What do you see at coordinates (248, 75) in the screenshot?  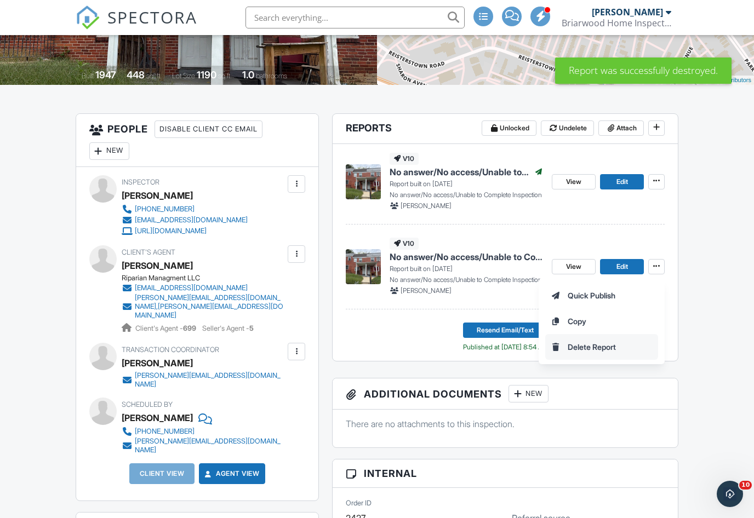 I see `div: 1.0` at bounding box center [248, 75].